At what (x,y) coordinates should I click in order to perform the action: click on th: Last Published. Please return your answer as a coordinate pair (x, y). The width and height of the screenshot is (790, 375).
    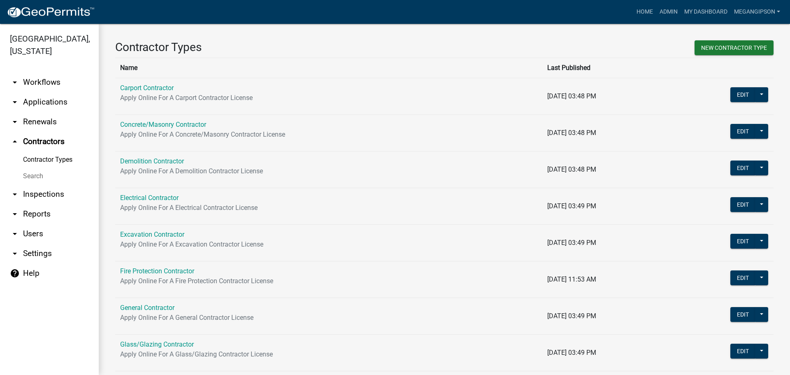
    Looking at the image, I should click on (605, 67).